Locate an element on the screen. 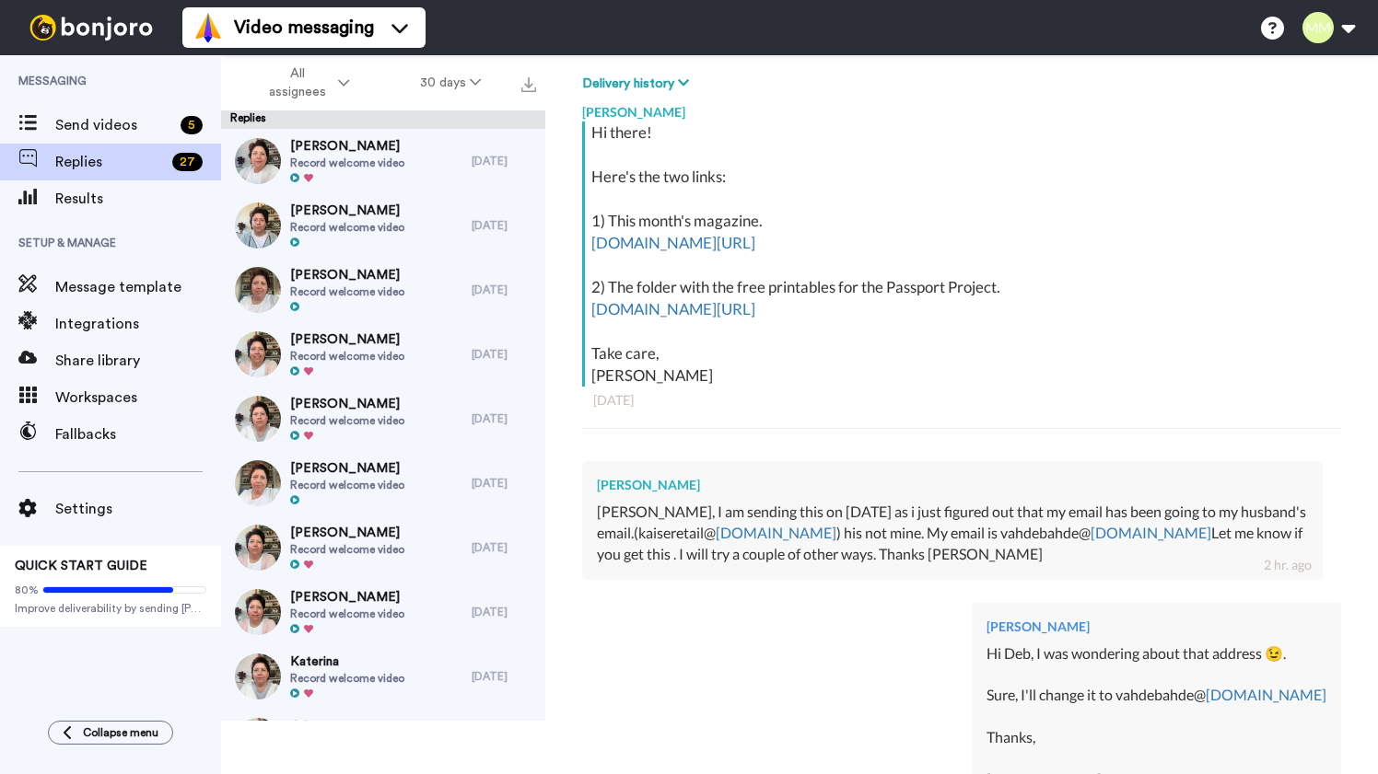 This screenshot has width=1378, height=774. img: export.svg is located at coordinates (529, 85).